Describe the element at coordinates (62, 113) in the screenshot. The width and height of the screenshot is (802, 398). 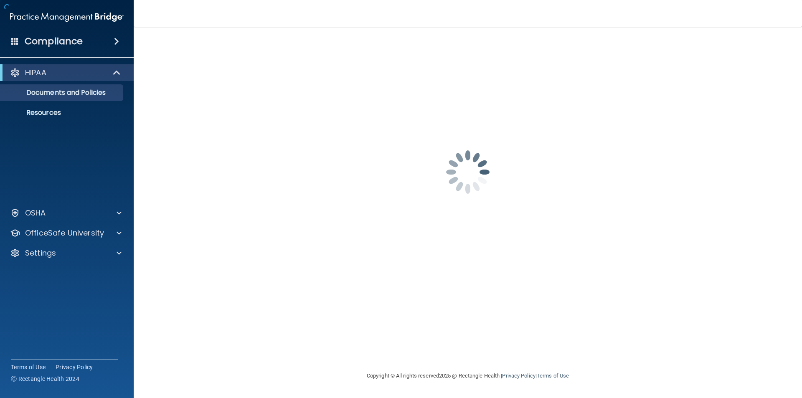
I see `p: Resources` at that location.